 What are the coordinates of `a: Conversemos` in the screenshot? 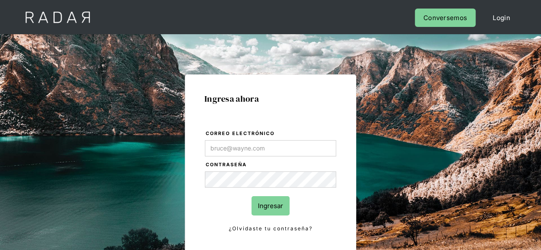 It's located at (445, 18).